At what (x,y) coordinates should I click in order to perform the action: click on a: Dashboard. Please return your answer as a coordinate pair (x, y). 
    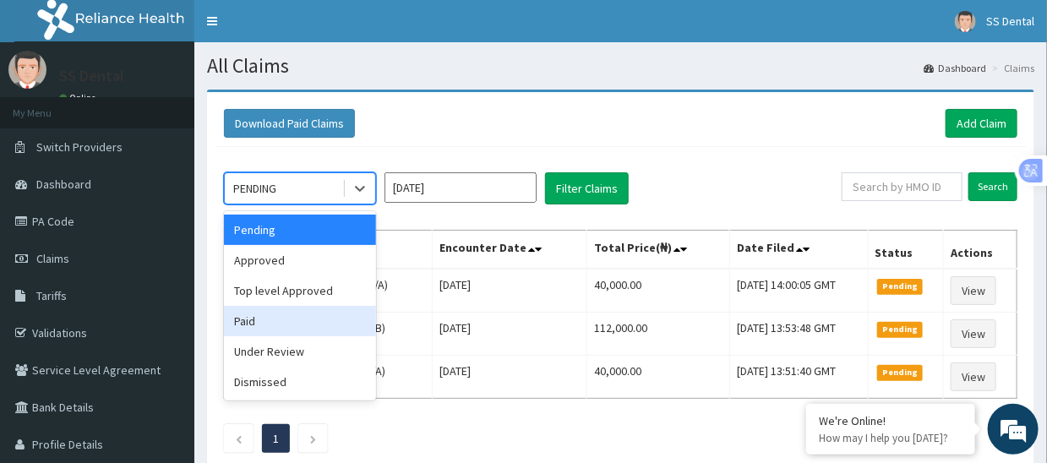
    Looking at the image, I should click on (954, 68).